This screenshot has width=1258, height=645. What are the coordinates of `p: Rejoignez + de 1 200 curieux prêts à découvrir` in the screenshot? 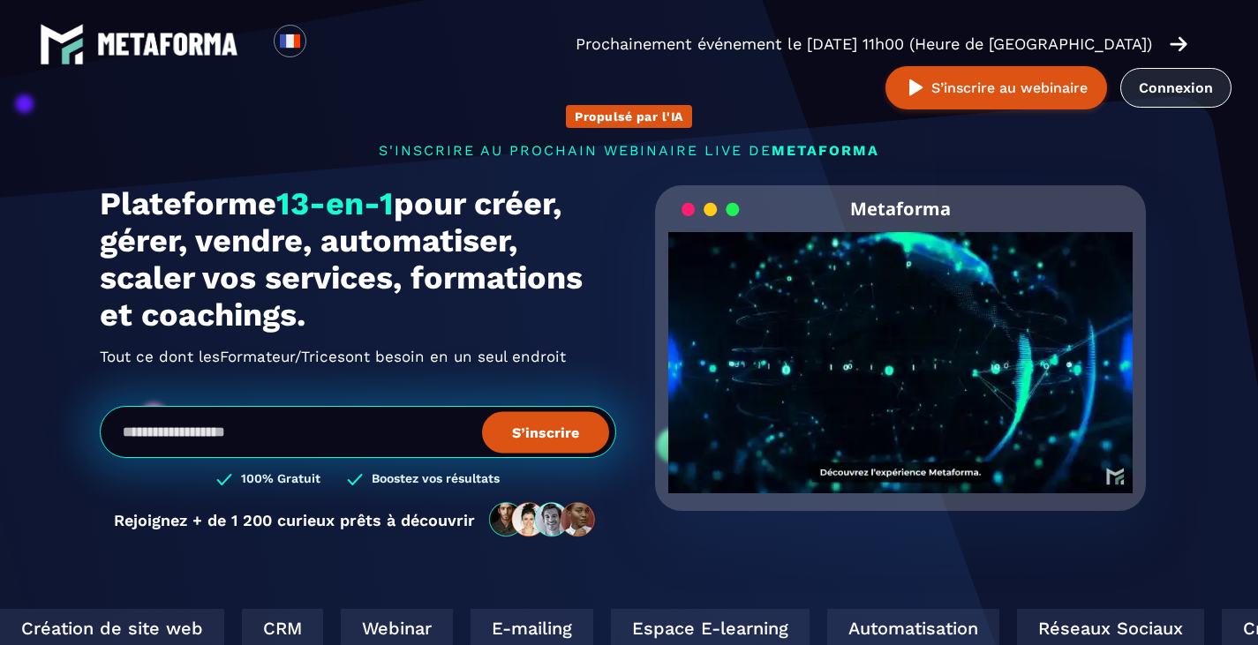 It's located at (294, 520).